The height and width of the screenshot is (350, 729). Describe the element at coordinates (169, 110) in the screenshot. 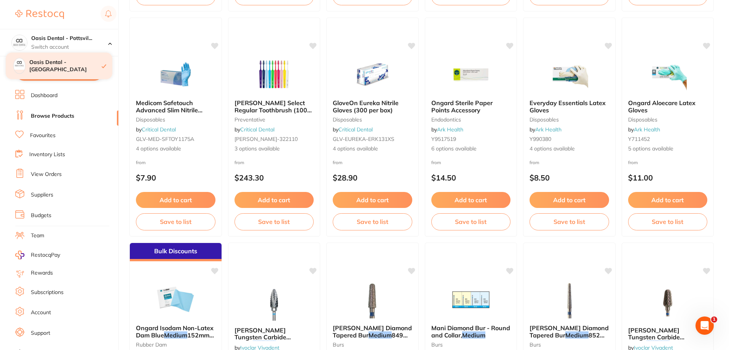

I see `span: Medicom Safetouch Advanced Slim Nitrile Gloves (100 per box)` at that location.